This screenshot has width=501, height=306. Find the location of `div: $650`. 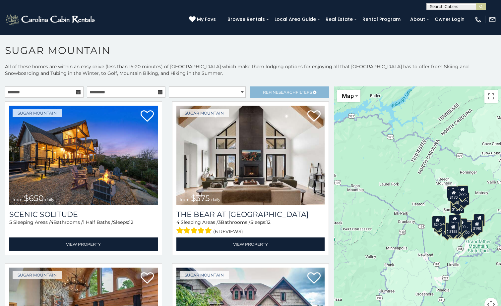

div: $650 is located at coordinates (447, 231).